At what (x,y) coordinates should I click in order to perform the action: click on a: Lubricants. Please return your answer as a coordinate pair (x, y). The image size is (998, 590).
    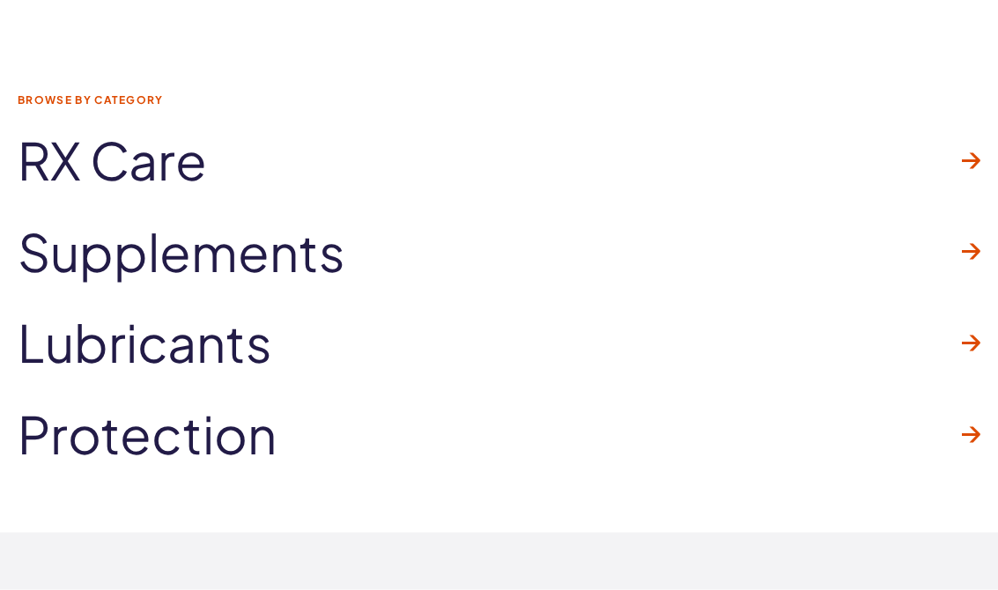
    Looking at the image, I should click on (499, 343).